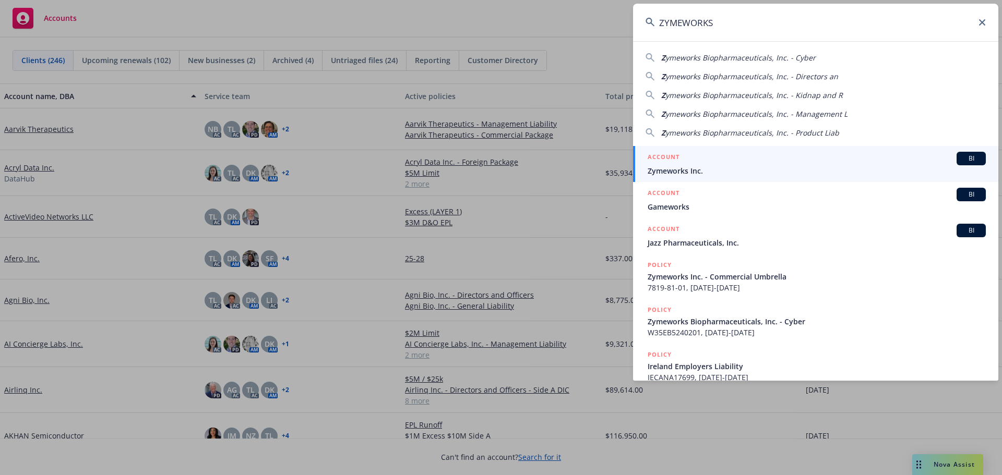  Describe the element at coordinates (740, 57) in the screenshot. I see `span: ymeworks Biopharmaceuticals, Inc. - Cyber` at that location.